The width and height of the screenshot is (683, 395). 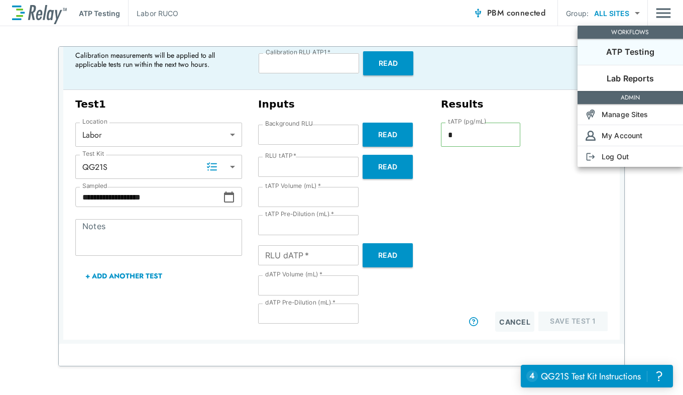 I want to click on img: Account, so click(x=591, y=136).